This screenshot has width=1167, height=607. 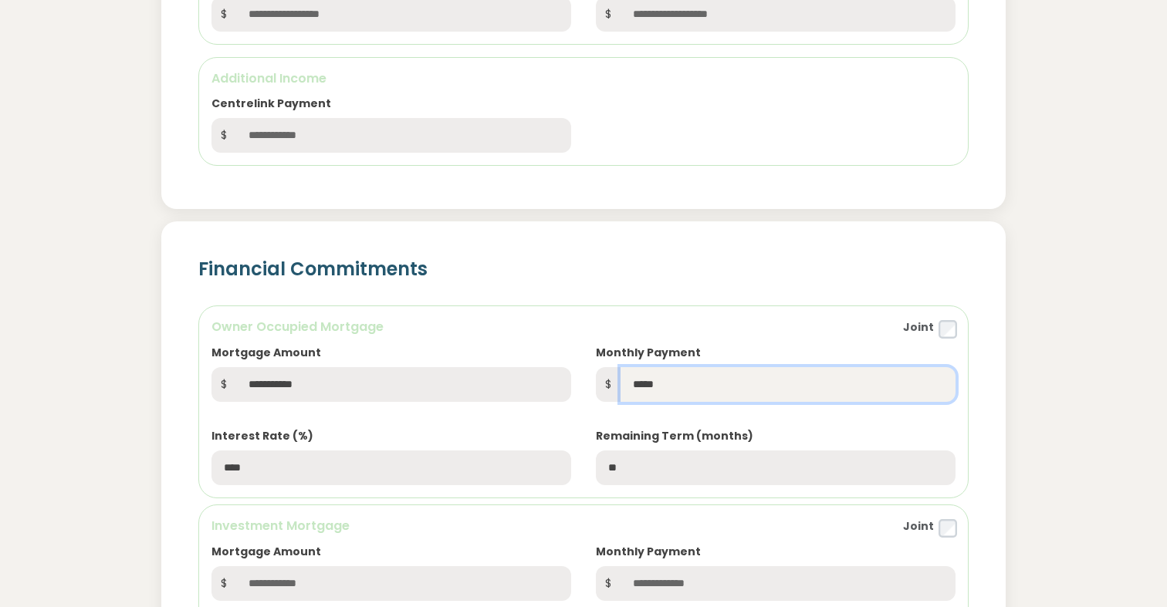 What do you see at coordinates (297, 327) in the screenshot?
I see `h6: Owner Occupied Mortgage` at bounding box center [297, 327].